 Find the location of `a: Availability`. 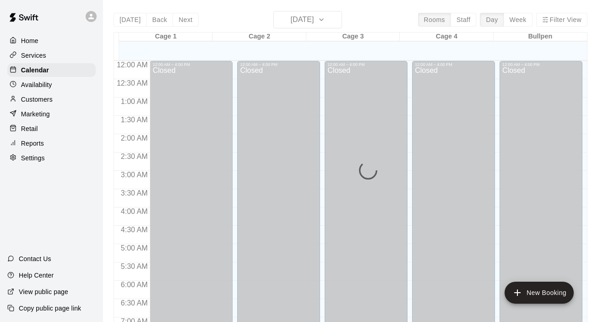

a: Availability is located at coordinates (51, 85).